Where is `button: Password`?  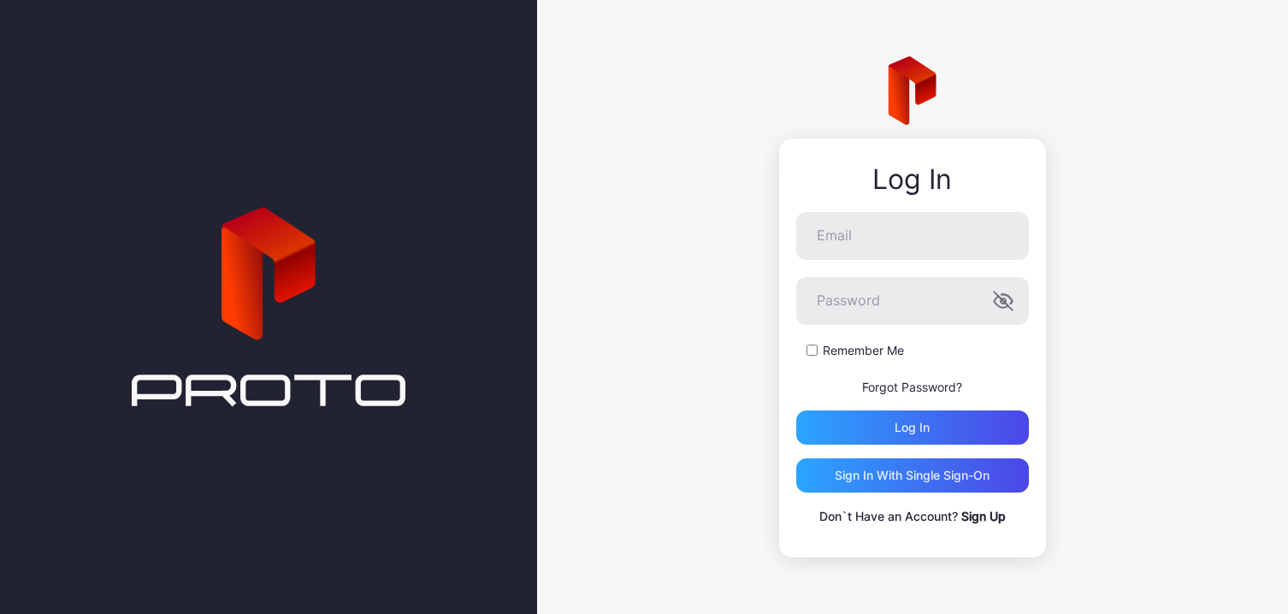
button: Password is located at coordinates (1004, 301).